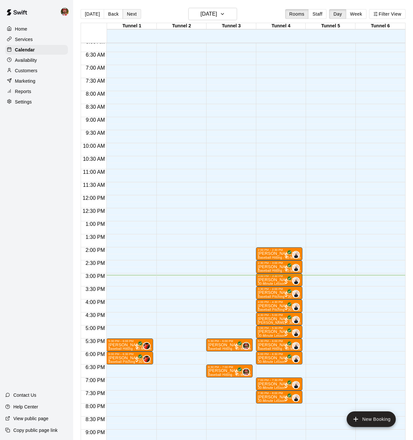  Describe the element at coordinates (21, 29) in the screenshot. I see `p: Home` at that location.